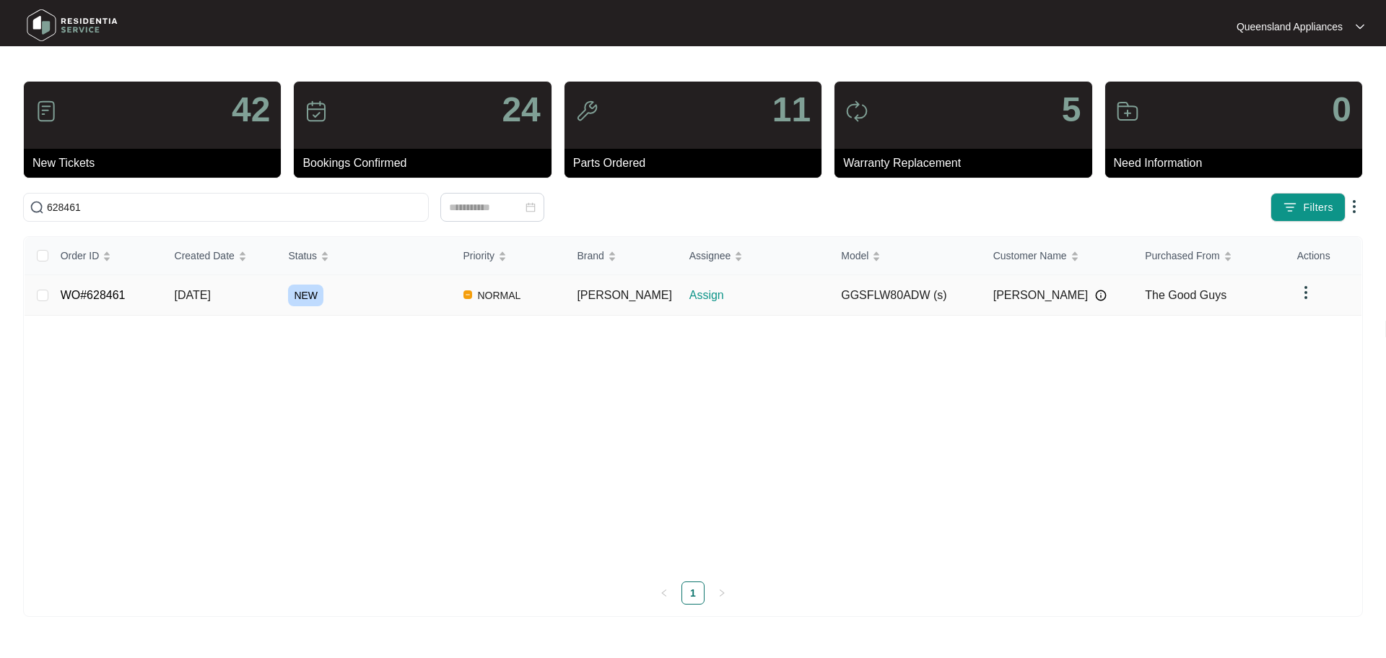  I want to click on span: Order ID, so click(80, 256).